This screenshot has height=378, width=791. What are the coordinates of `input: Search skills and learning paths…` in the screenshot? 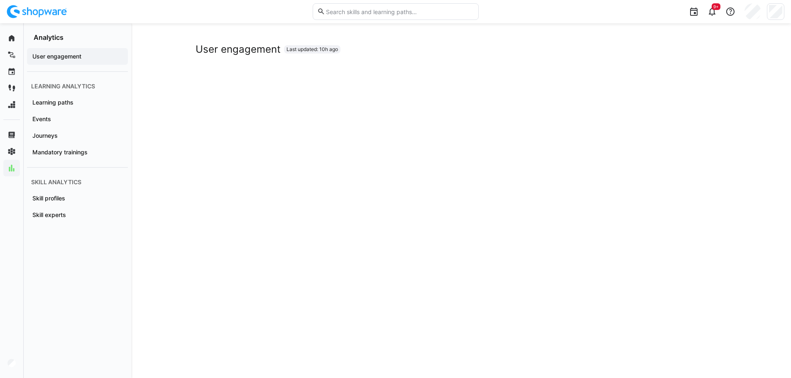 It's located at (399, 12).